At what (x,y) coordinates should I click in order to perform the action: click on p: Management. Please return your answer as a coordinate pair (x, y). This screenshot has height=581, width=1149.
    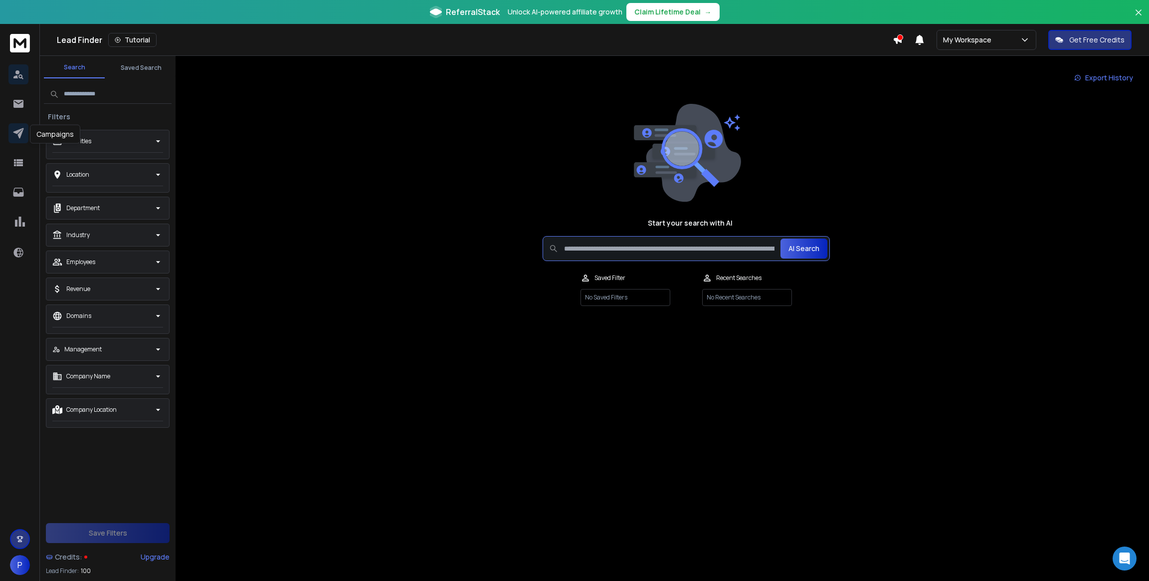
    Looking at the image, I should click on (83, 349).